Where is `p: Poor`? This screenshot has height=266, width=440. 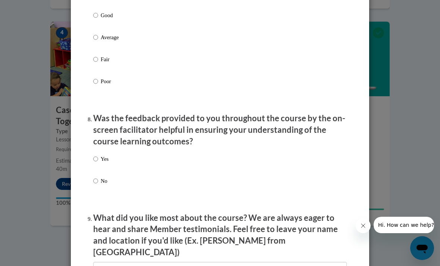 p: Poor is located at coordinates (111, 81).